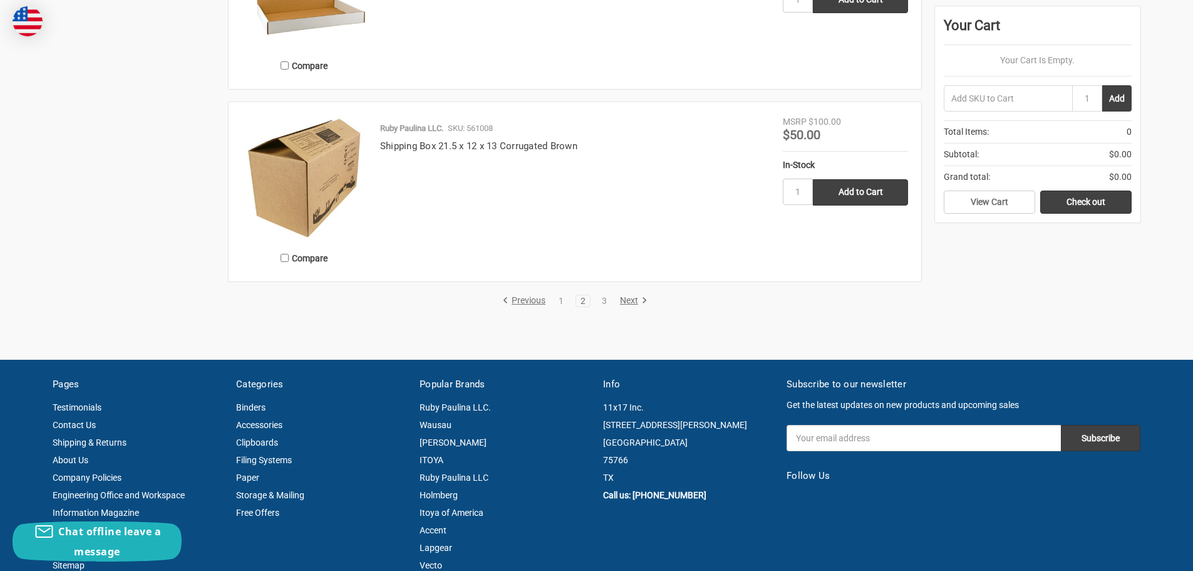  Describe the element at coordinates (526, 301) in the screenshot. I see `a: Previous` at that location.